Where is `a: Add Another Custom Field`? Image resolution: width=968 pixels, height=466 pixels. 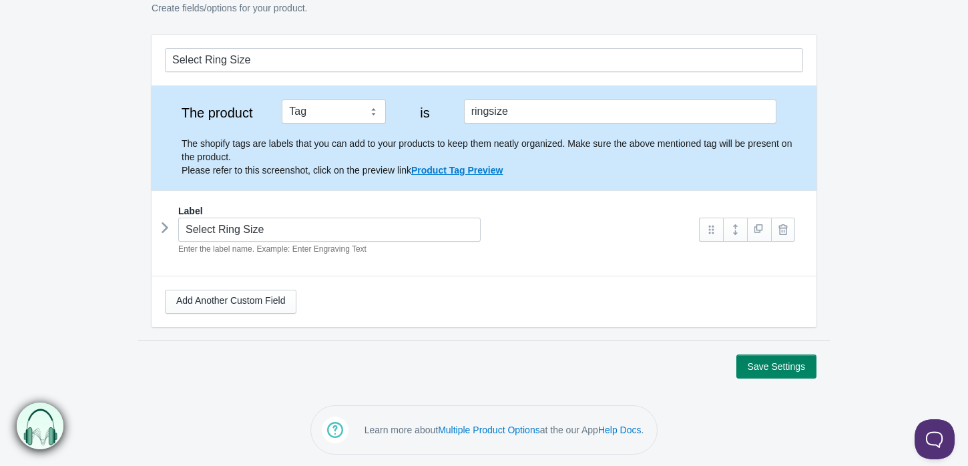 a: Add Another Custom Field is located at coordinates (230, 302).